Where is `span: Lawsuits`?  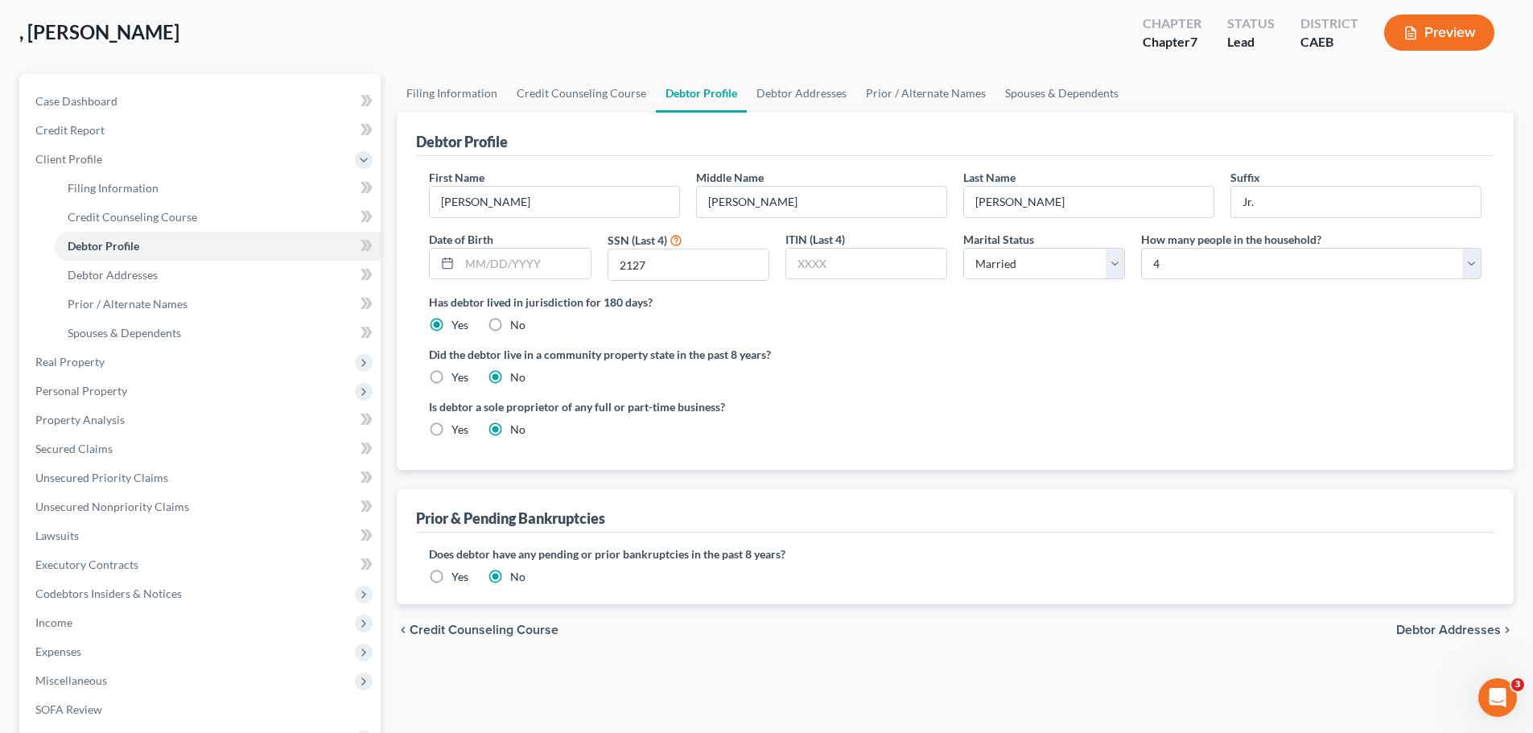
span: Lawsuits is located at coordinates (57, 535).